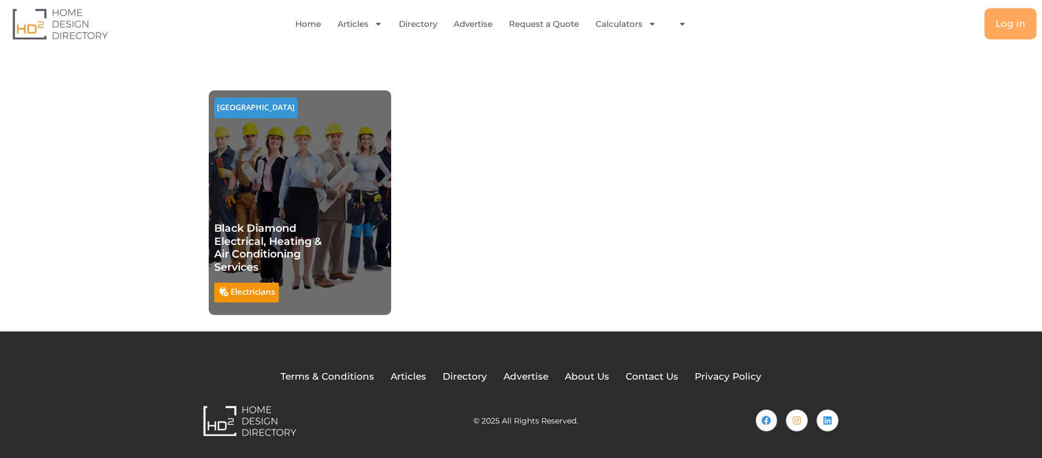 This screenshot has height=458, width=1042. I want to click on span: Contact Us, so click(652, 377).